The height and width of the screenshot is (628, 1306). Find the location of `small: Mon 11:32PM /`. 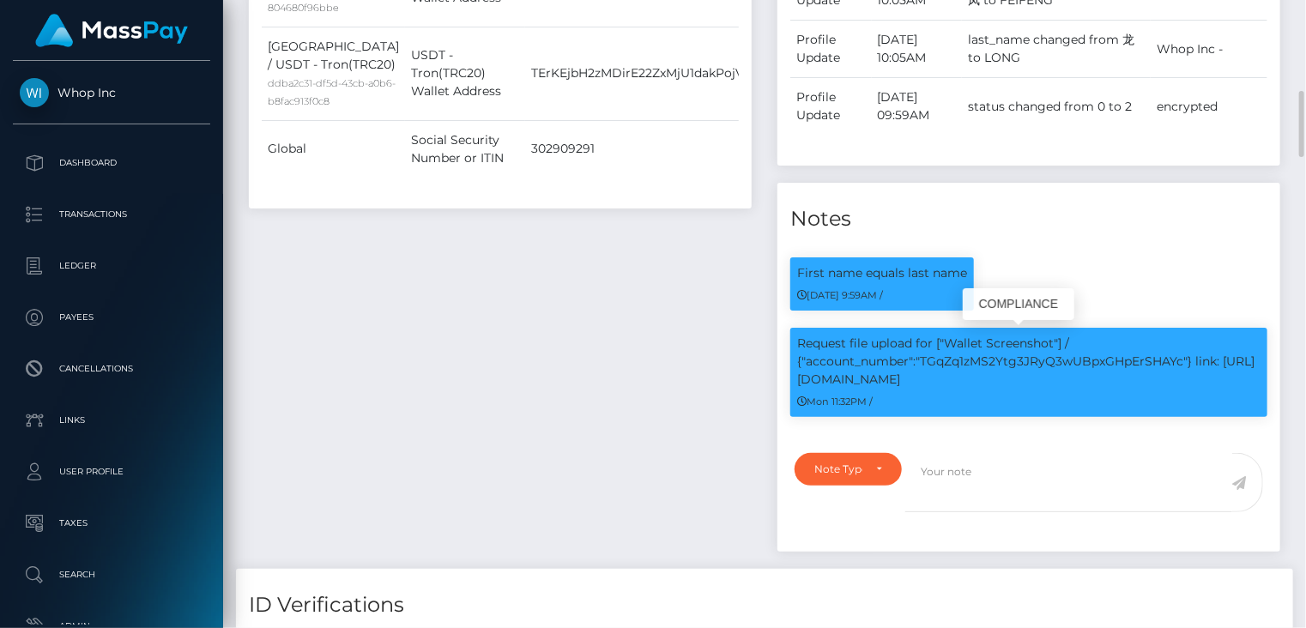

small: Mon 11:32PM / is located at coordinates (835, 402).